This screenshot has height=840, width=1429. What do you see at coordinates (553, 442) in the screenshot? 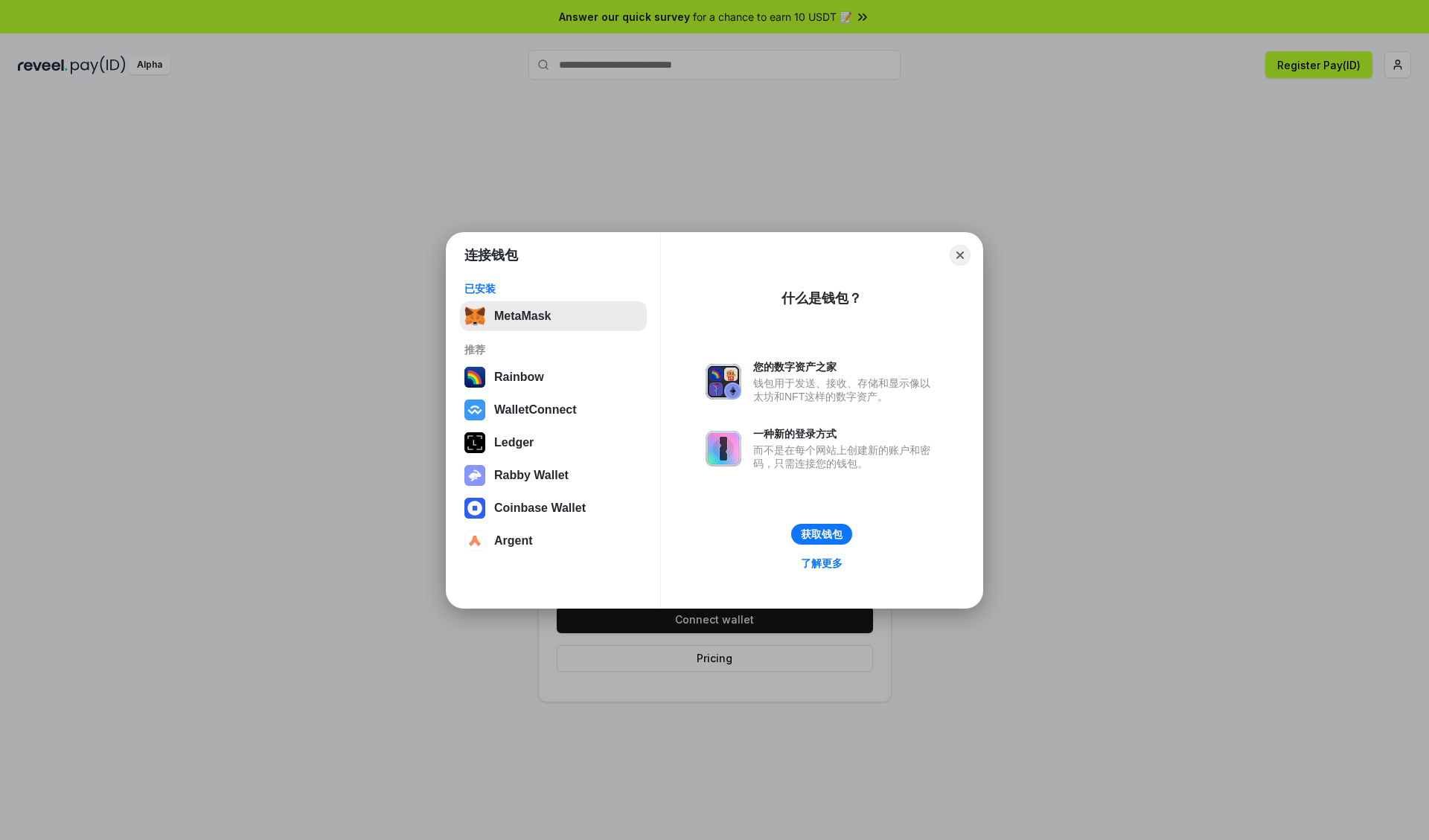
I see `button: Ledger` at bounding box center [553, 442].